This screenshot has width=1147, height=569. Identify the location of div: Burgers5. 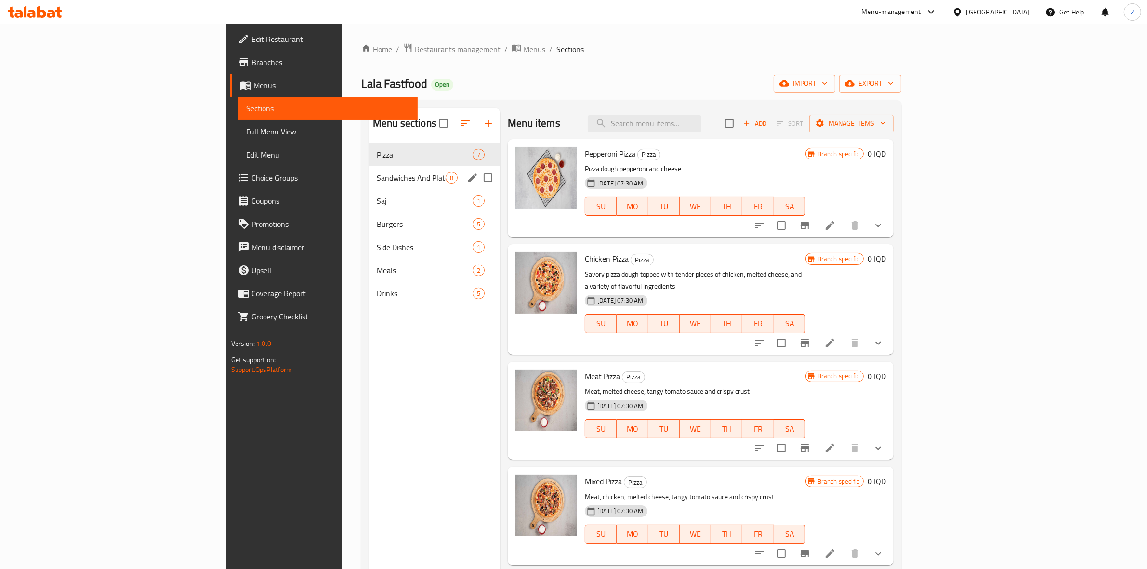
(435, 224).